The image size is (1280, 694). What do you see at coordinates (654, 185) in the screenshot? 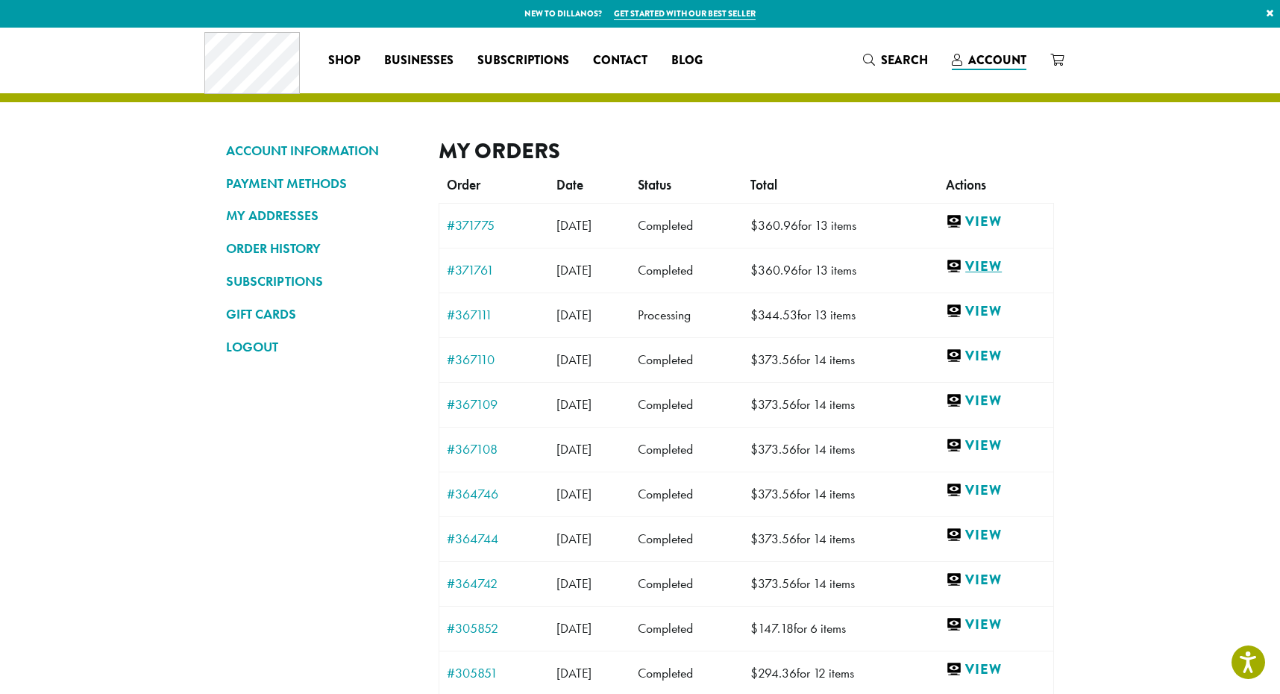
I see `span: Status` at bounding box center [654, 185].